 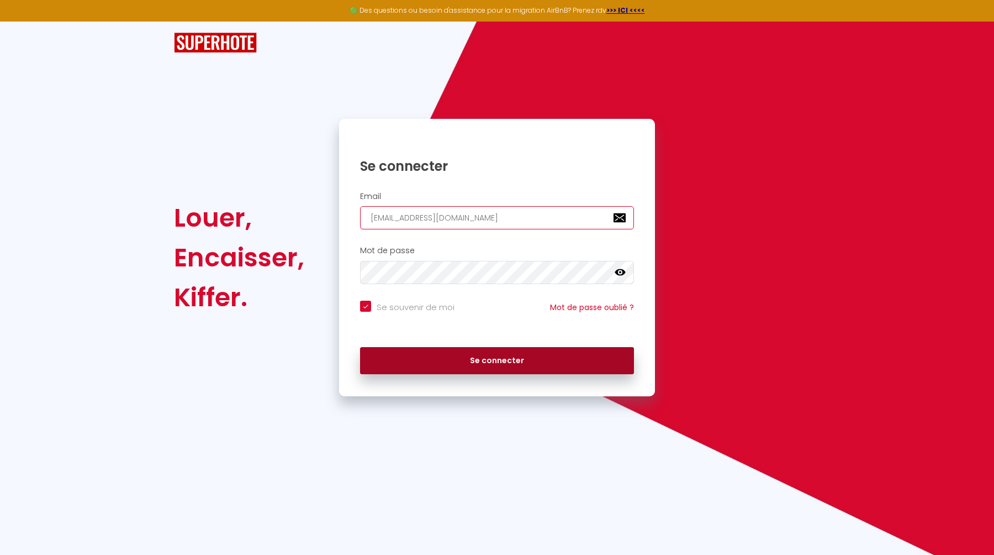 I want to click on h1: Se connecter, so click(x=497, y=166).